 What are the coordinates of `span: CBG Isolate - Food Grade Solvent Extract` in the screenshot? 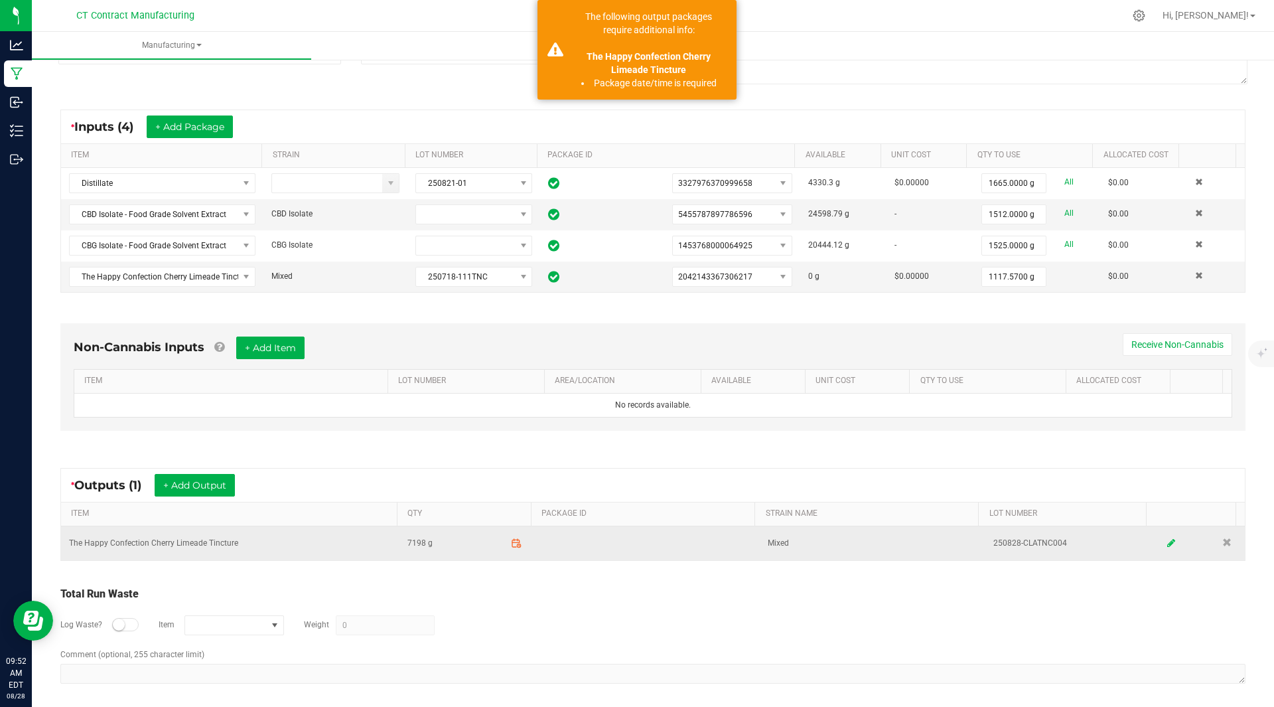 It's located at (154, 245).